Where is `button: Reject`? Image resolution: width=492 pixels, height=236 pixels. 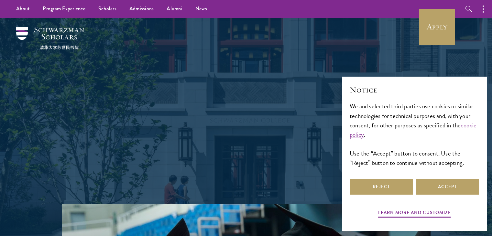 button: Reject is located at coordinates (381, 187).